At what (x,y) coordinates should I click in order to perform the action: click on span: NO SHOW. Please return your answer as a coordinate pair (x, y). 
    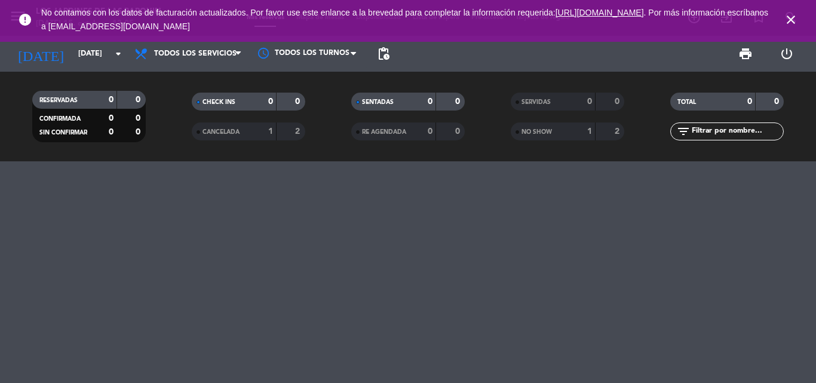
    Looking at the image, I should click on (536, 132).